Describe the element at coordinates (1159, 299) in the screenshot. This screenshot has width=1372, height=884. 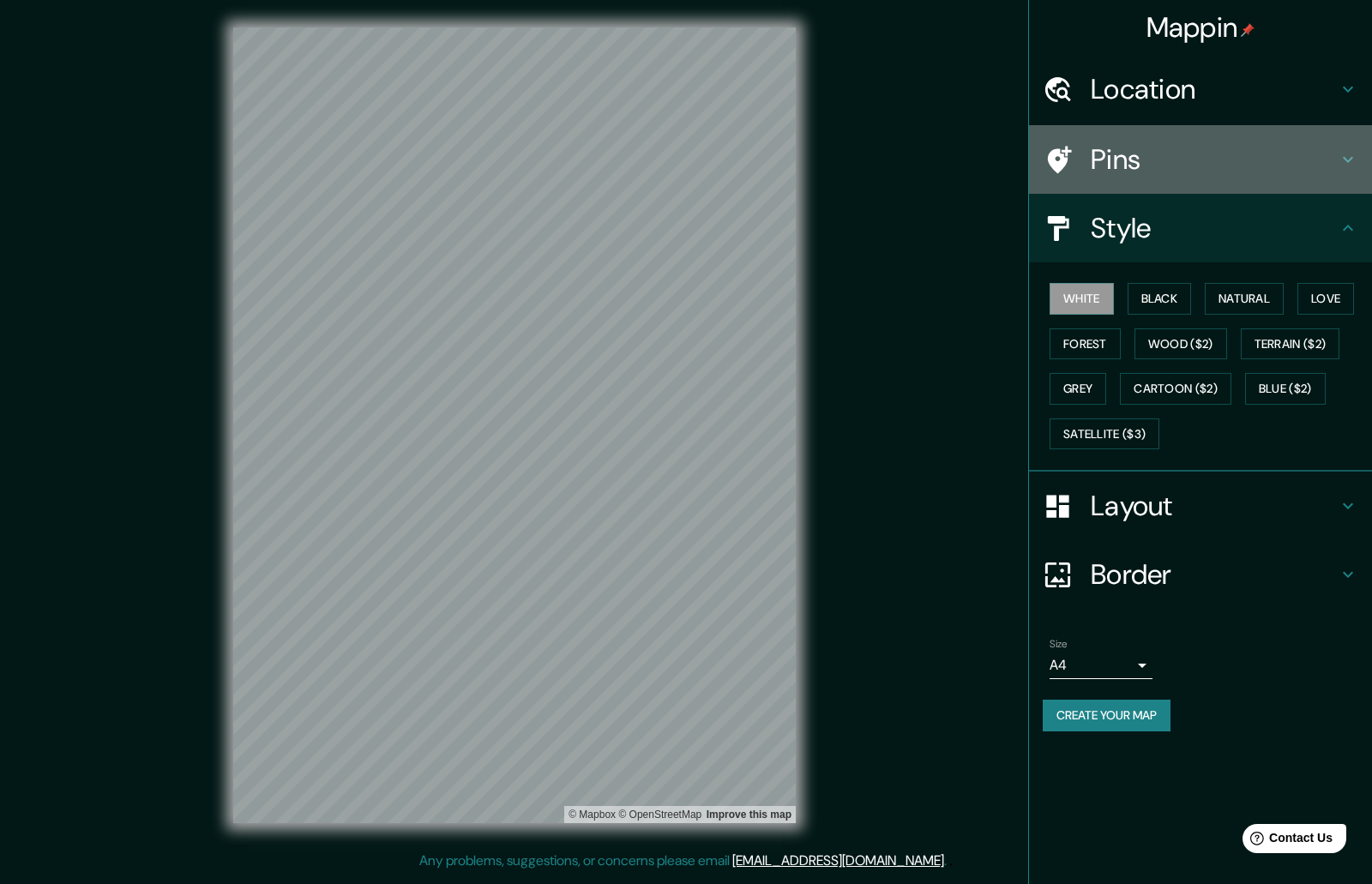
I see `button: Black` at that location.